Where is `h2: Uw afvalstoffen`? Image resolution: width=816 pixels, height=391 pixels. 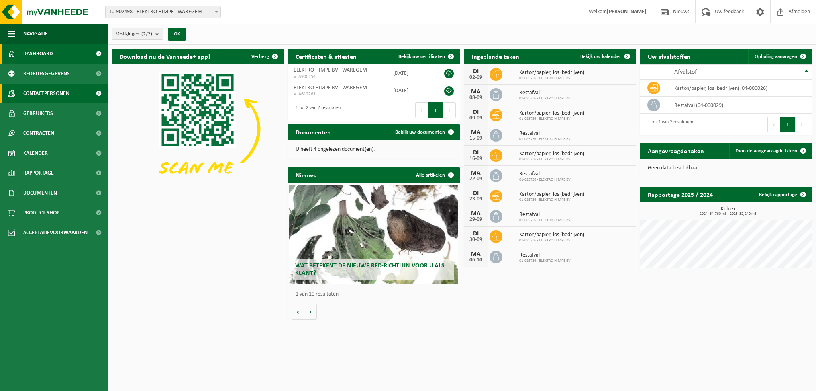 h2: Uw afvalstoffen is located at coordinates (669, 56).